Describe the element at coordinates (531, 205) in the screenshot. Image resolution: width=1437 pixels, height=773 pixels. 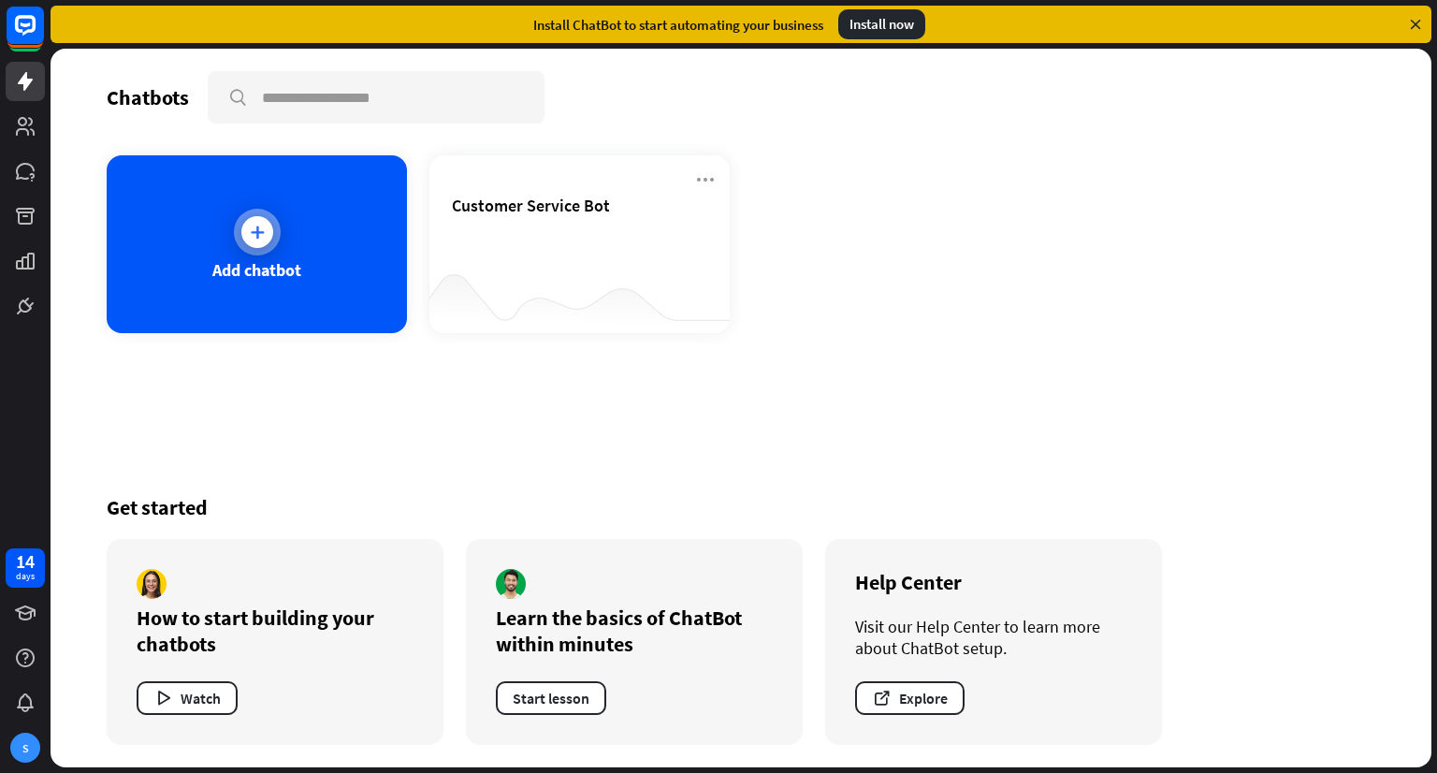
I see `span: Customer Service Bot` at that location.